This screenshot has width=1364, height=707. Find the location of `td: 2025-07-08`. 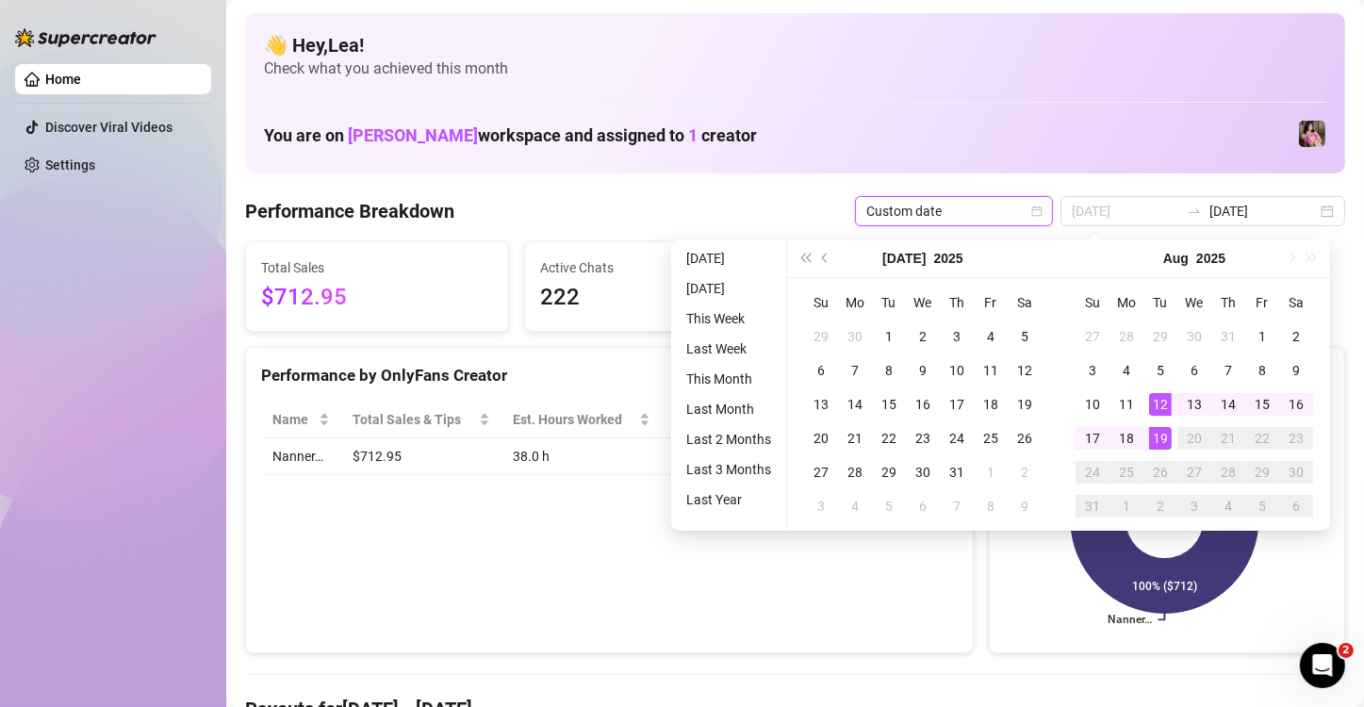

td: 2025-07-08 is located at coordinates (889, 370).